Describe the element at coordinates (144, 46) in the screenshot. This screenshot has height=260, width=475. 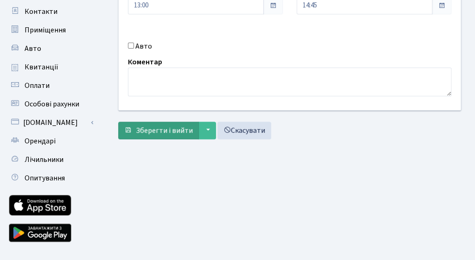
I see `label: Авто` at that location.